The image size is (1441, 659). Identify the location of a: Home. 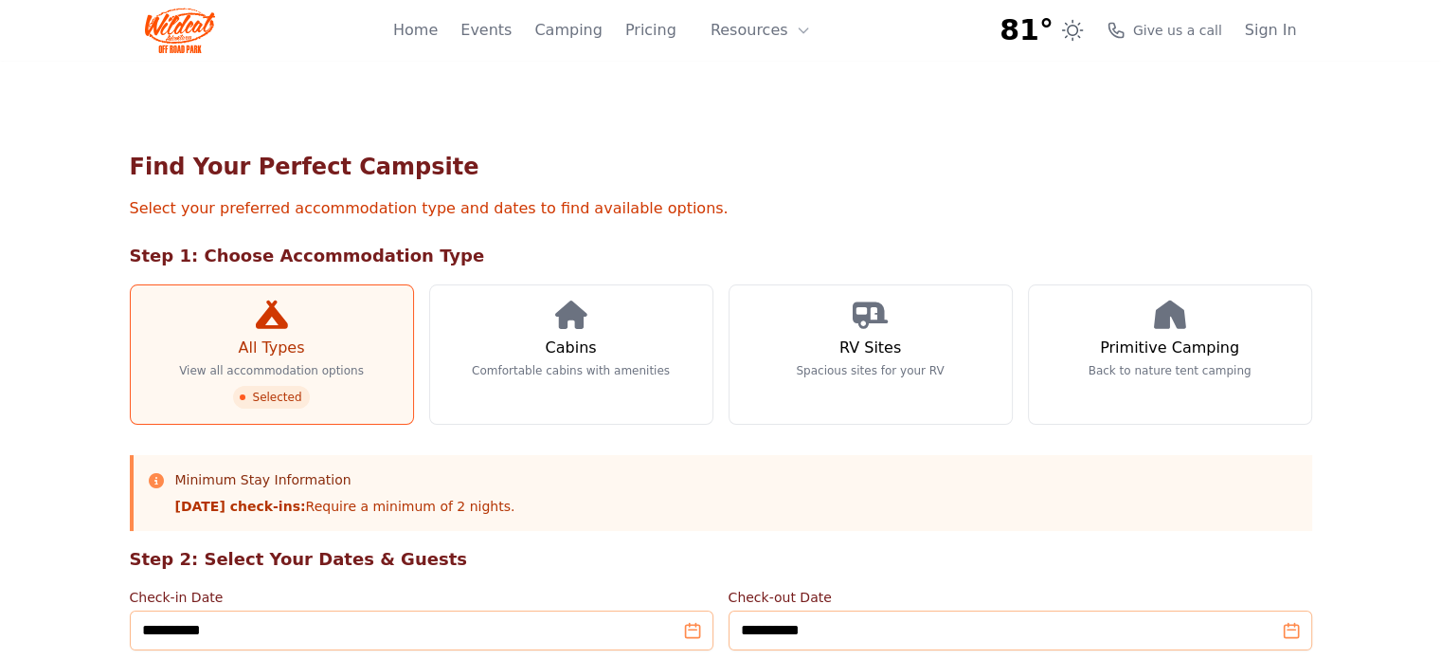
(415, 30).